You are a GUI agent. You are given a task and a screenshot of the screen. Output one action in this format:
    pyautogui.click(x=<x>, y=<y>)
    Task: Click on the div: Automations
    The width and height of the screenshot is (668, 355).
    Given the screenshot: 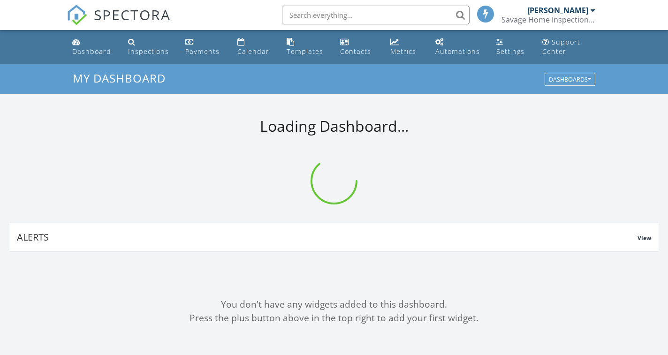 What is the action you would take?
    pyautogui.click(x=457, y=51)
    